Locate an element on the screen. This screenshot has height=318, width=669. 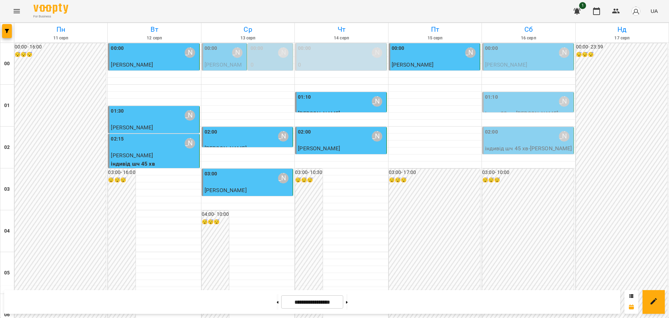
img: avatar_s.png is located at coordinates (636, 11).